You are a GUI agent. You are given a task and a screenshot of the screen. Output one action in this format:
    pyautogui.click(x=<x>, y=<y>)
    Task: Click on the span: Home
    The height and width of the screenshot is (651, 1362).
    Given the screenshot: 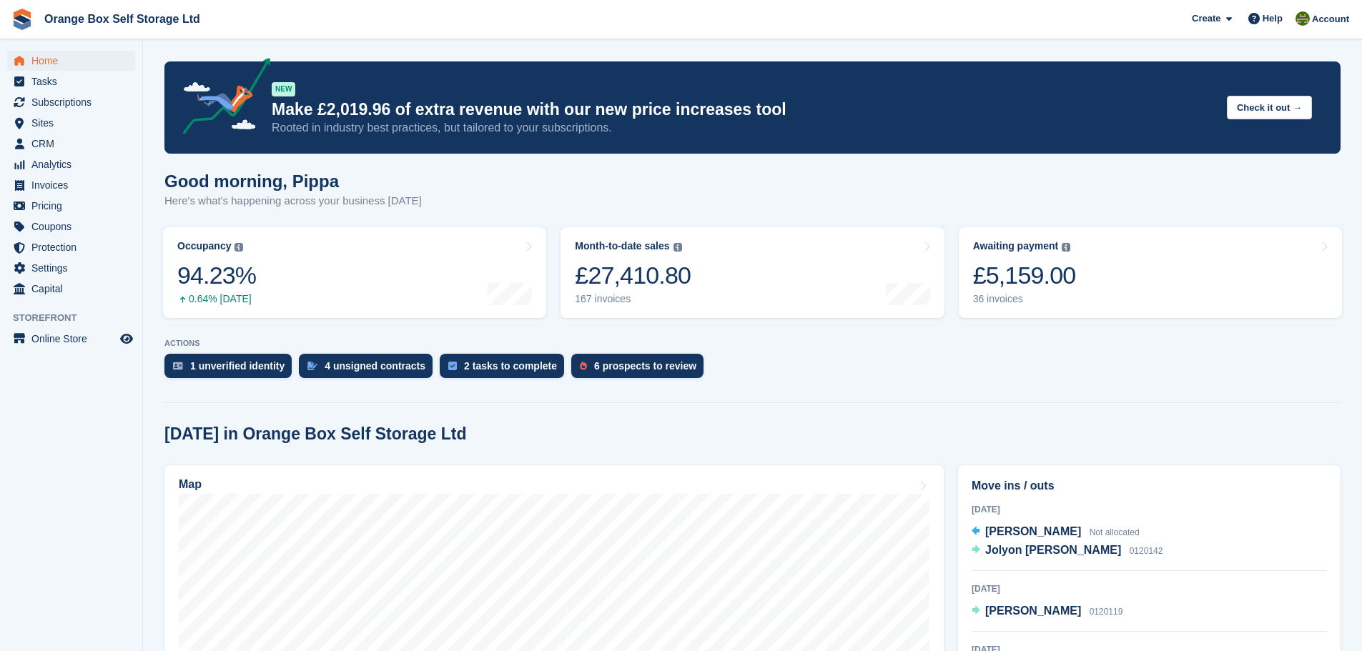 What is the action you would take?
    pyautogui.click(x=74, y=61)
    